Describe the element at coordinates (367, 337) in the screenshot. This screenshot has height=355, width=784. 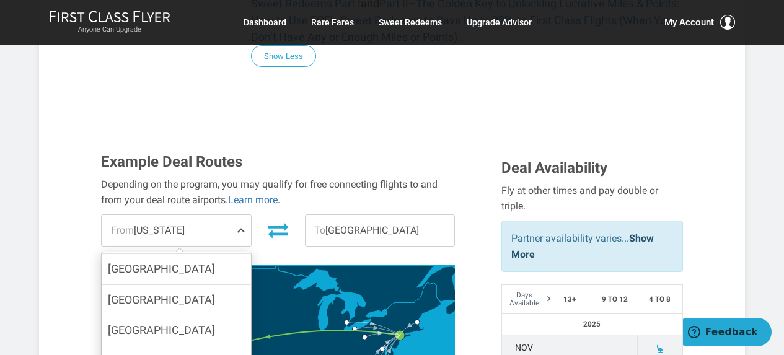
I see `g: Pittsburgh` at that location.